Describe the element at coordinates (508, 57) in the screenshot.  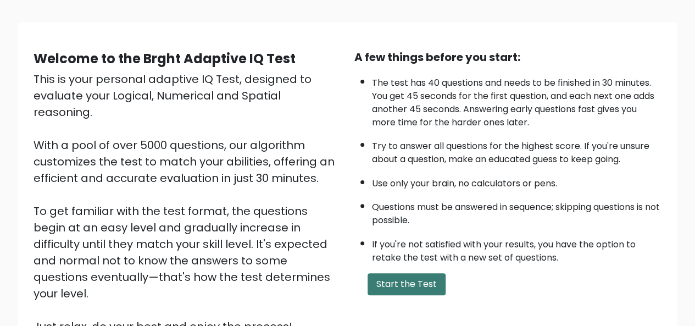
I see `div: A few things before you start:` at that location.